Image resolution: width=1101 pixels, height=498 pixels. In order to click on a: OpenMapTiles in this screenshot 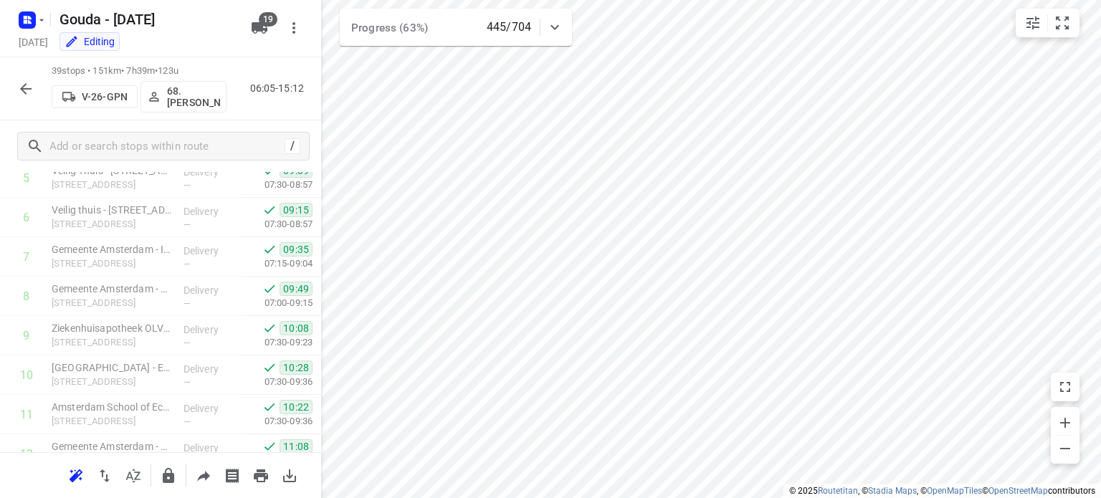, I will do `click(954, 491)`.